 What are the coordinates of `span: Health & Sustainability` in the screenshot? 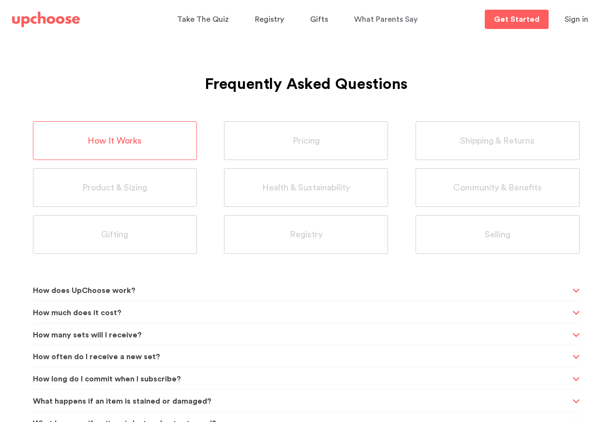 It's located at (306, 188).